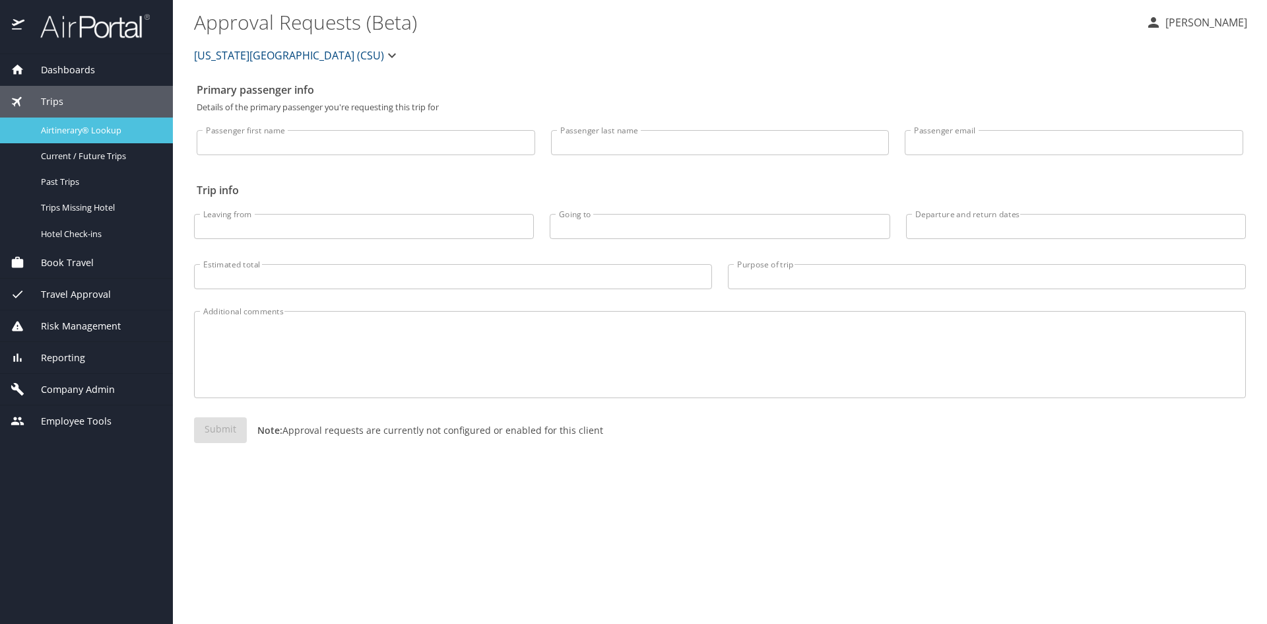 This screenshot has height=624, width=1267. I want to click on span: Risk Management, so click(73, 326).